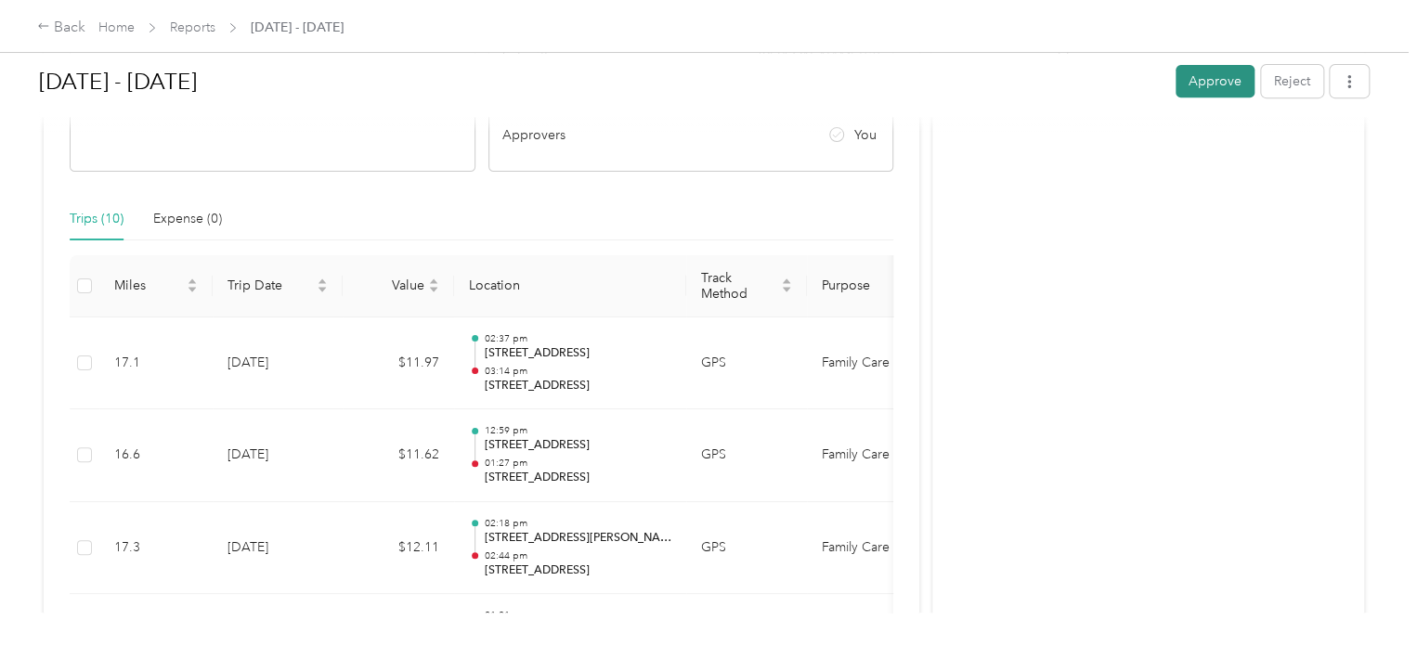  Describe the element at coordinates (270, 285) in the screenshot. I see `span: Trip Date` at that location.